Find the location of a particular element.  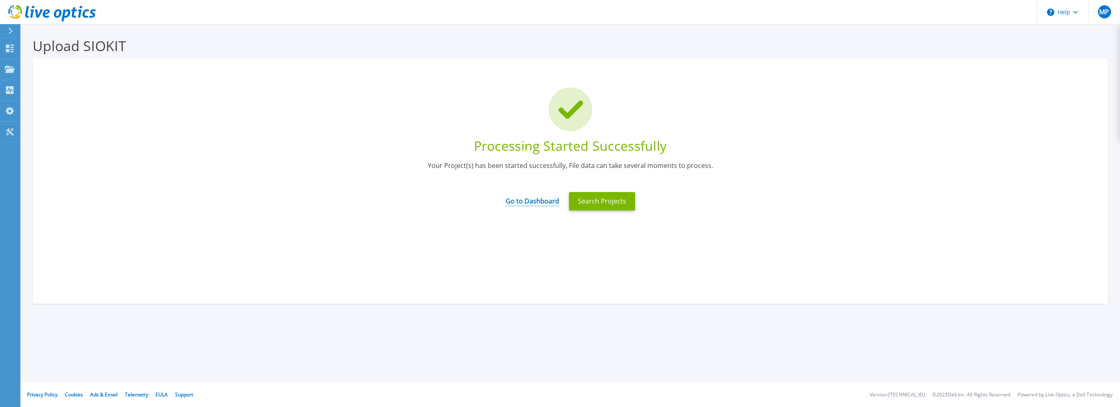

a: Telemetry is located at coordinates (136, 394).